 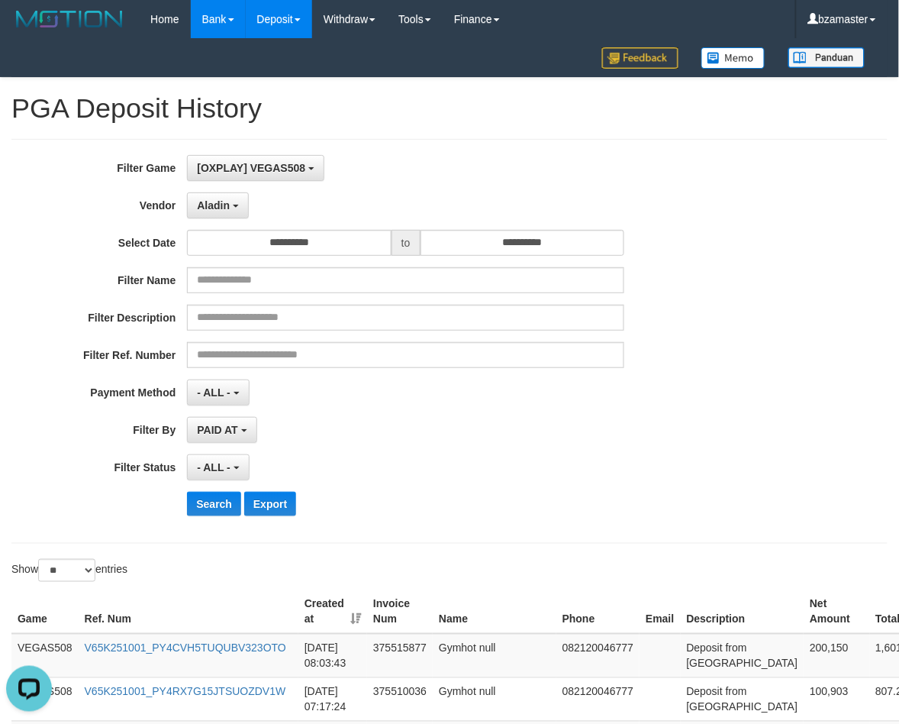 I want to click on th: Ref. Num, so click(x=189, y=612).